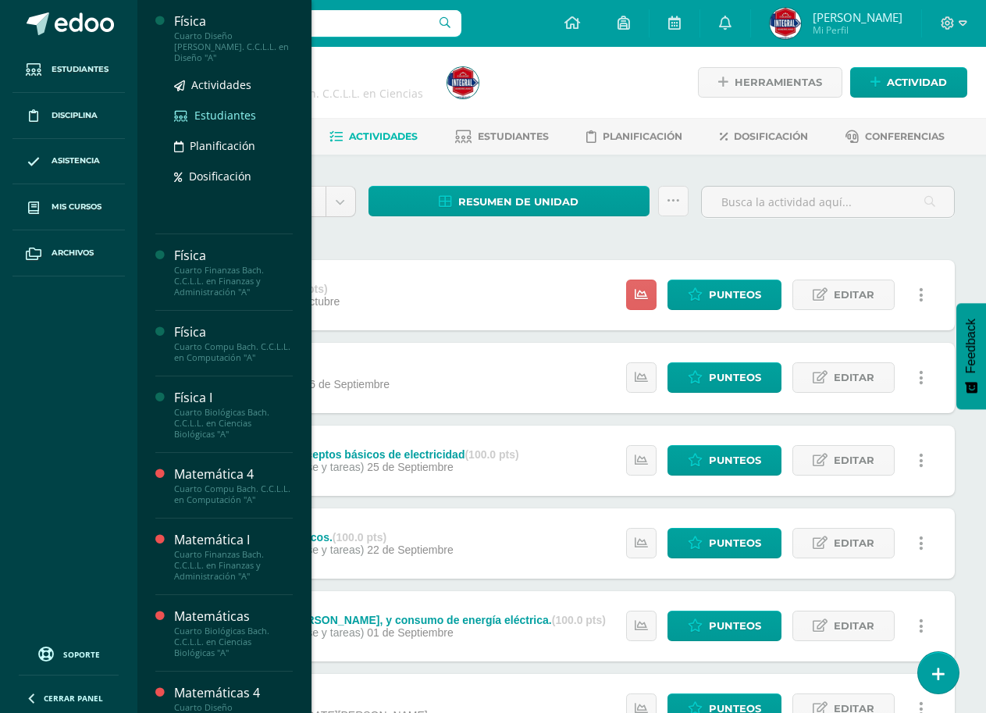 Image resolution: width=986 pixels, height=713 pixels. Describe the element at coordinates (73, 253) in the screenshot. I see `span: Archivos` at that location.